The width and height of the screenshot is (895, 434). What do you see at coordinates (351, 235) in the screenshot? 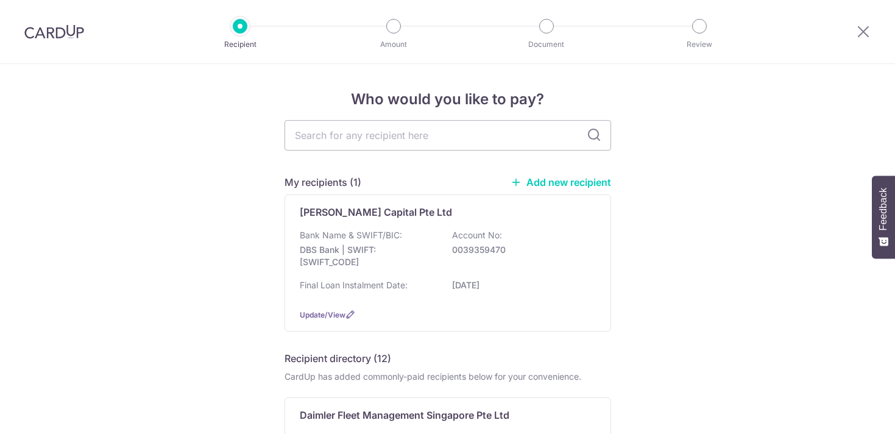
I see `p: Bank Name & SWIFT/BIC:` at bounding box center [351, 235].